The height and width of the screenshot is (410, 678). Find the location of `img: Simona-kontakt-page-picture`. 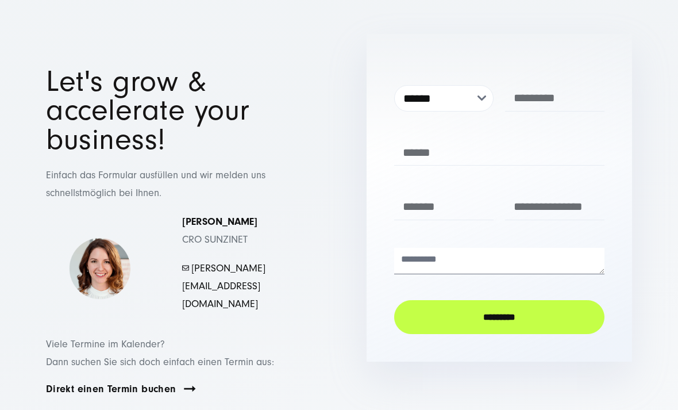

img: Simona-kontakt-page-picture is located at coordinates (99, 268).